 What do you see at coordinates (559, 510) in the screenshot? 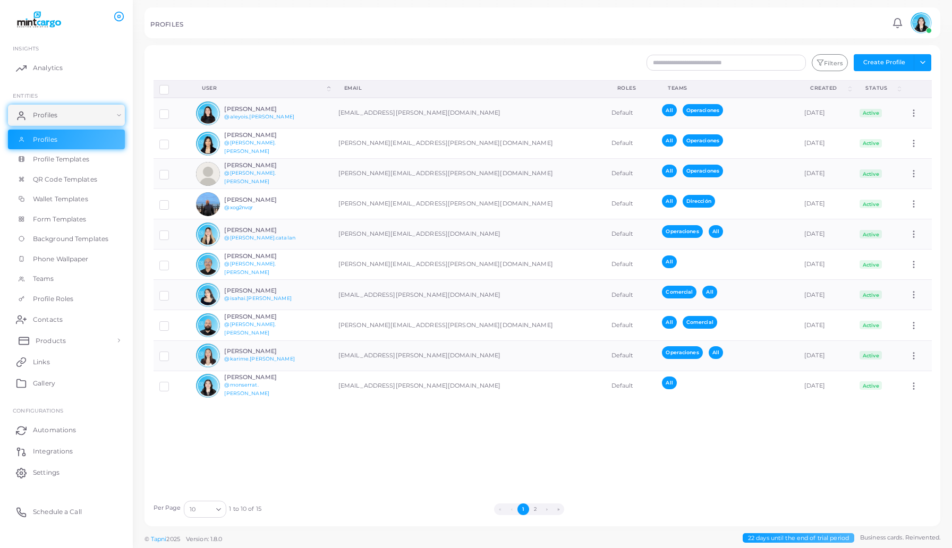
I see `button: Go to last page` at bounding box center [559, 510].